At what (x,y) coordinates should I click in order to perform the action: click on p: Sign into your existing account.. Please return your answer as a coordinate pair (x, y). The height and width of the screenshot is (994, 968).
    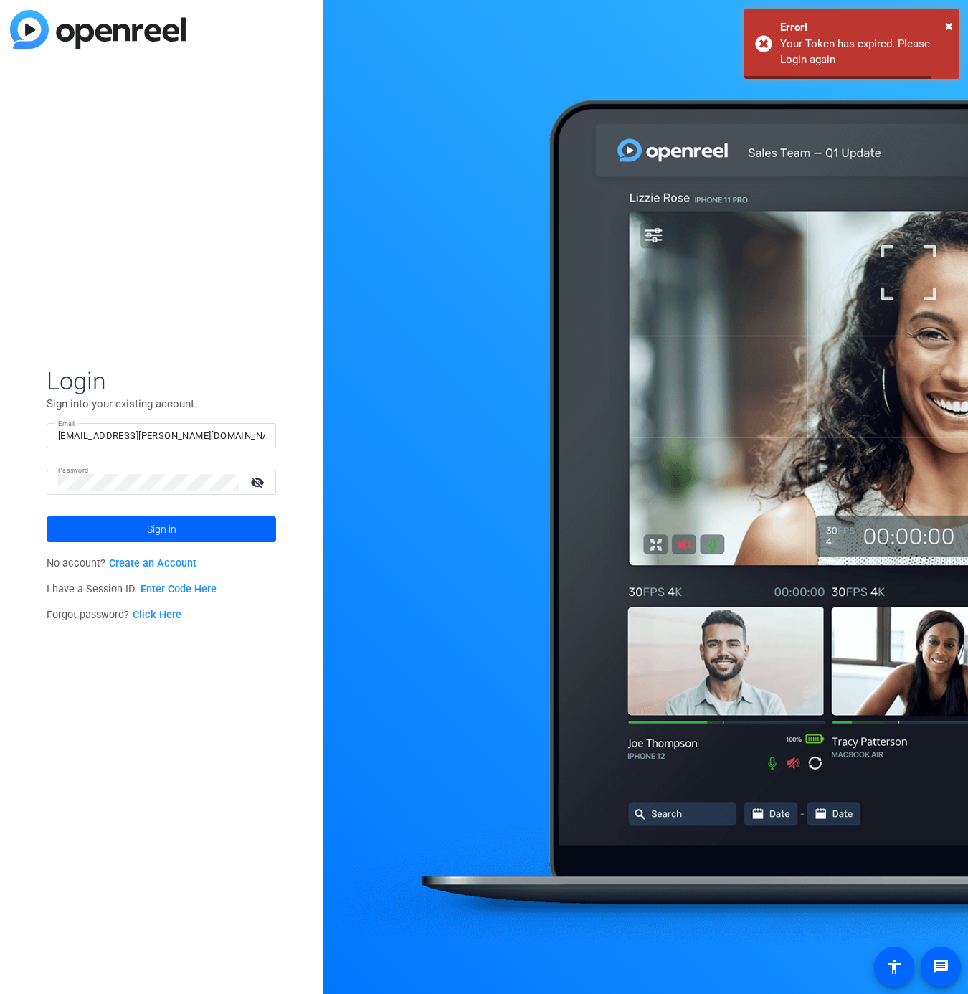
    Looking at the image, I should click on (161, 404).